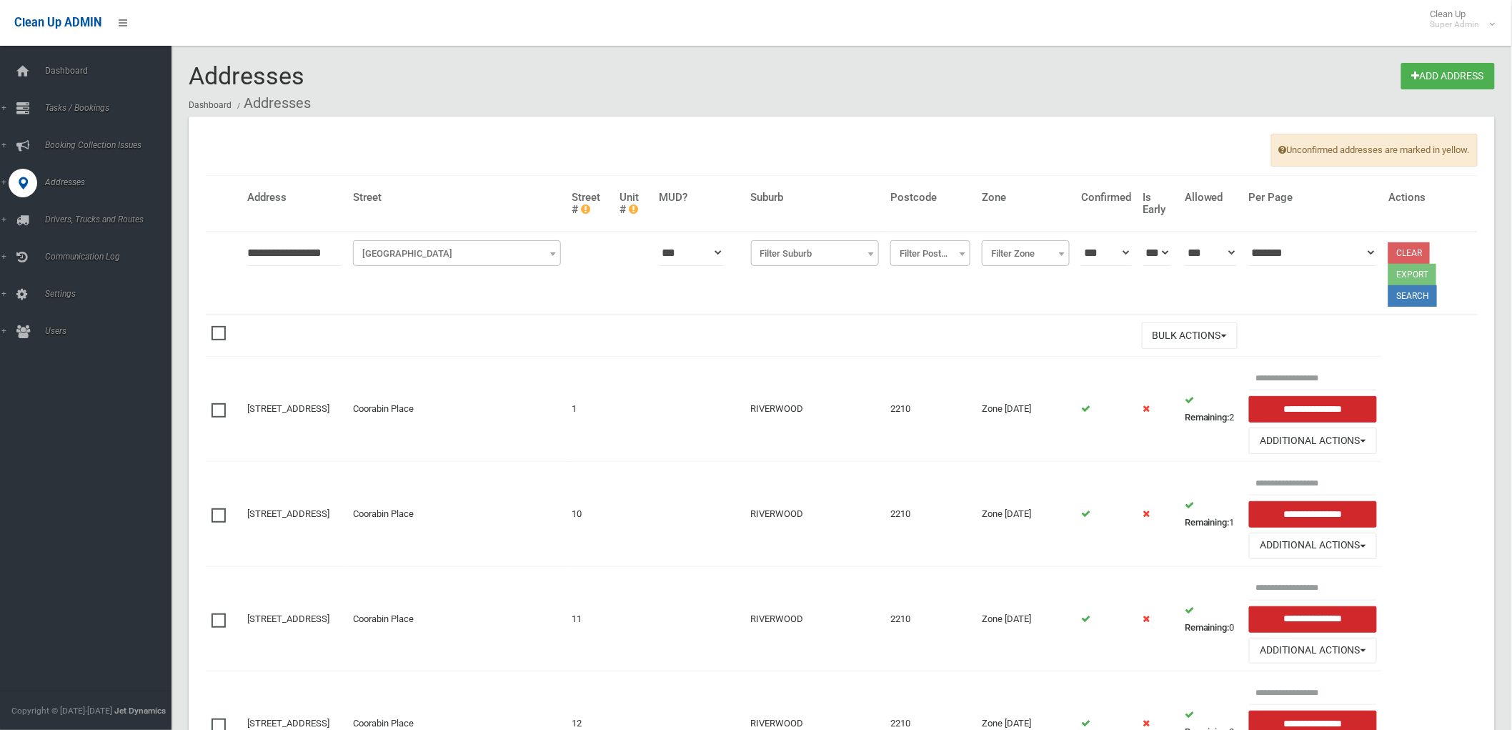  What do you see at coordinates (1455, 24) in the screenshot?
I see `small: Super Admin` at bounding box center [1455, 24].